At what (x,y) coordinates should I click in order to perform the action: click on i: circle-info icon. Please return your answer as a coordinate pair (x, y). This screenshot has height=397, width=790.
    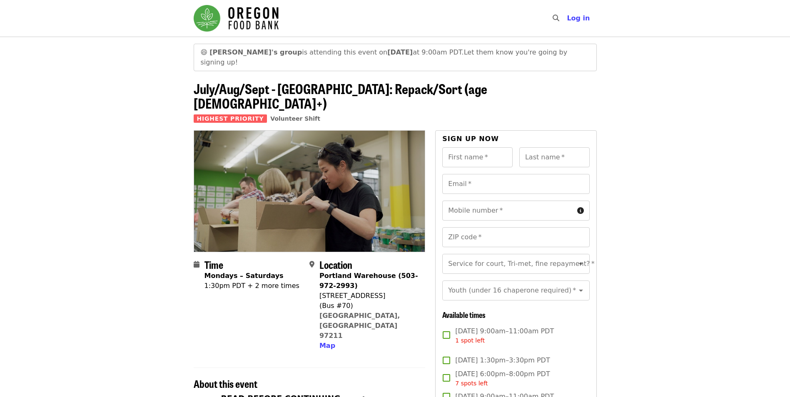
    Looking at the image, I should click on (580, 211).